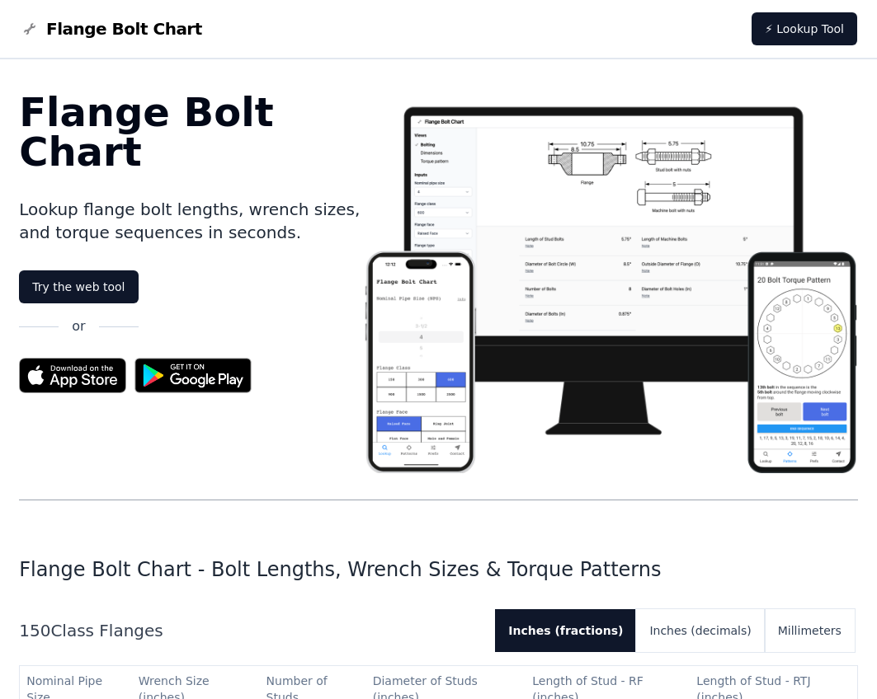  What do you see at coordinates (250, 631) in the screenshot?
I see `h2: 150 Class Flanges` at bounding box center [250, 631].